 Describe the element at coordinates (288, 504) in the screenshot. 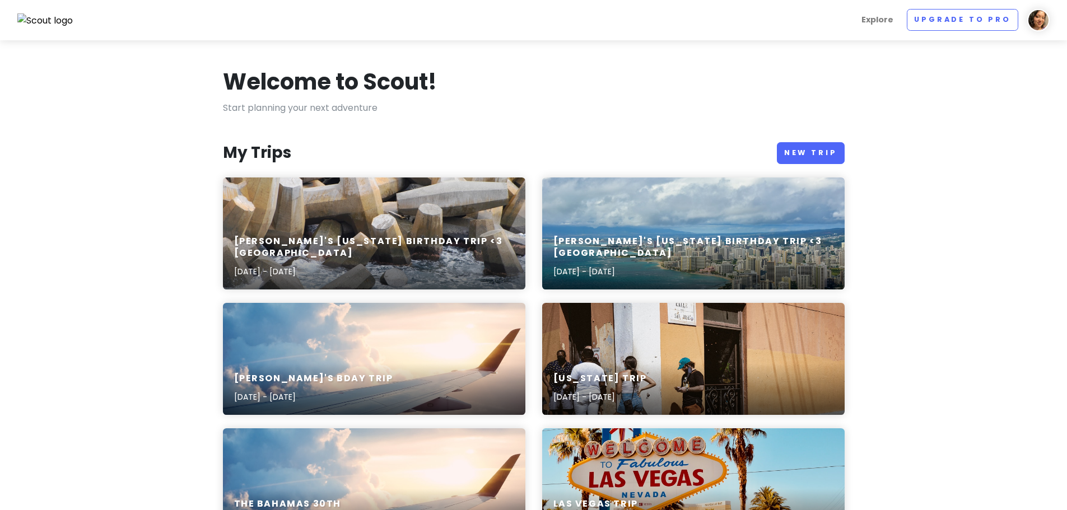

I see `h6: The Bahamas 30th` at that location.